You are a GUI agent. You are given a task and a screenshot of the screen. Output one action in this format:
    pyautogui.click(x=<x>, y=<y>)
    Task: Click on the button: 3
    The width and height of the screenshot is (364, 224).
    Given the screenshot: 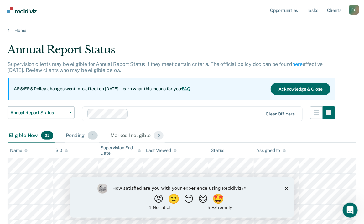 What is the action you would take?
    pyautogui.click(x=119, y=22)
    